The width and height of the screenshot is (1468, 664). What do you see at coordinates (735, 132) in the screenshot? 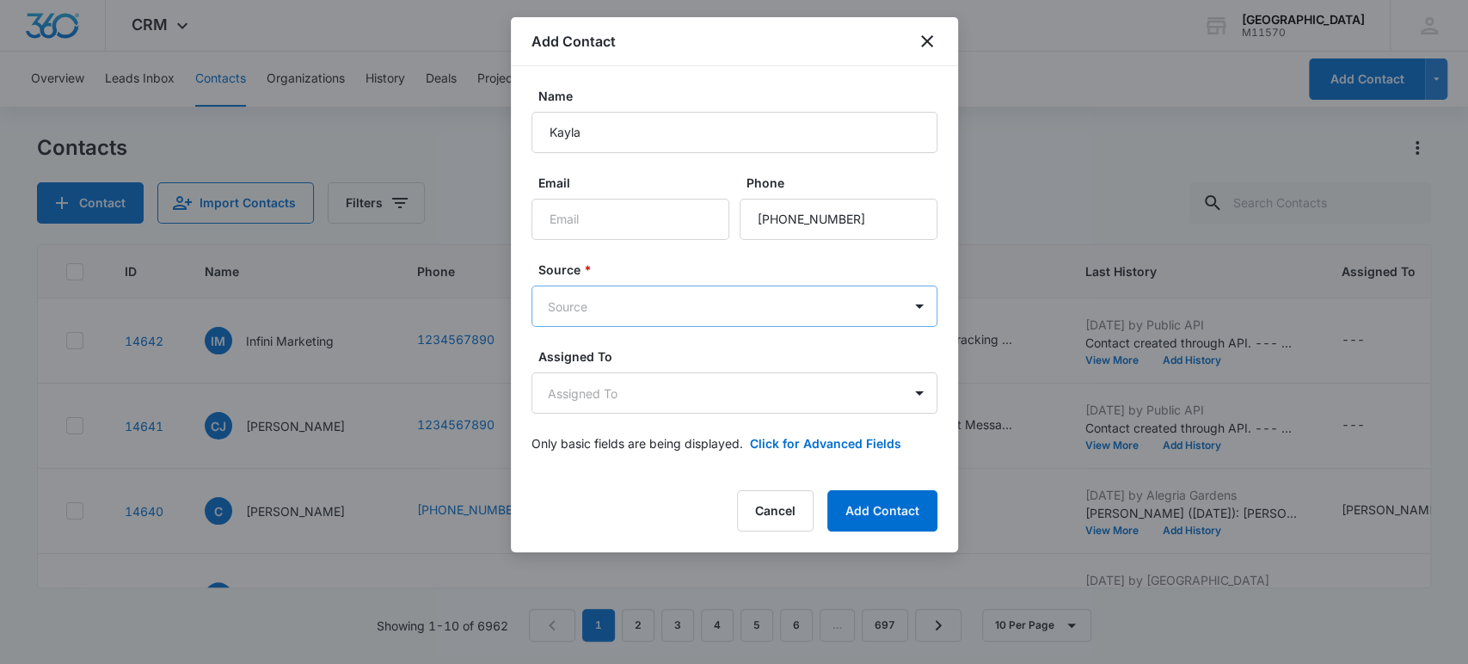
I see `input: Name` at bounding box center [735, 132].